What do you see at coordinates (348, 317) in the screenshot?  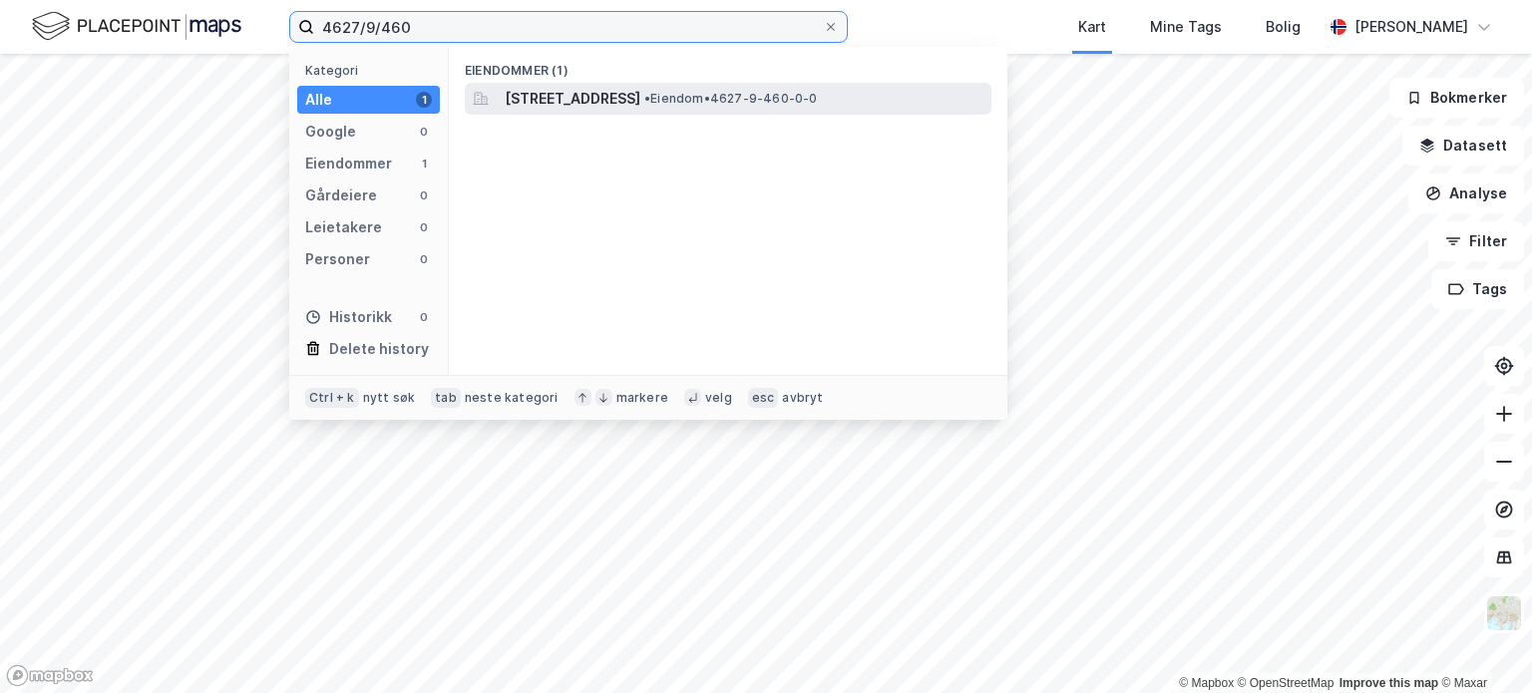 I see `div: Historikk` at bounding box center [348, 317].